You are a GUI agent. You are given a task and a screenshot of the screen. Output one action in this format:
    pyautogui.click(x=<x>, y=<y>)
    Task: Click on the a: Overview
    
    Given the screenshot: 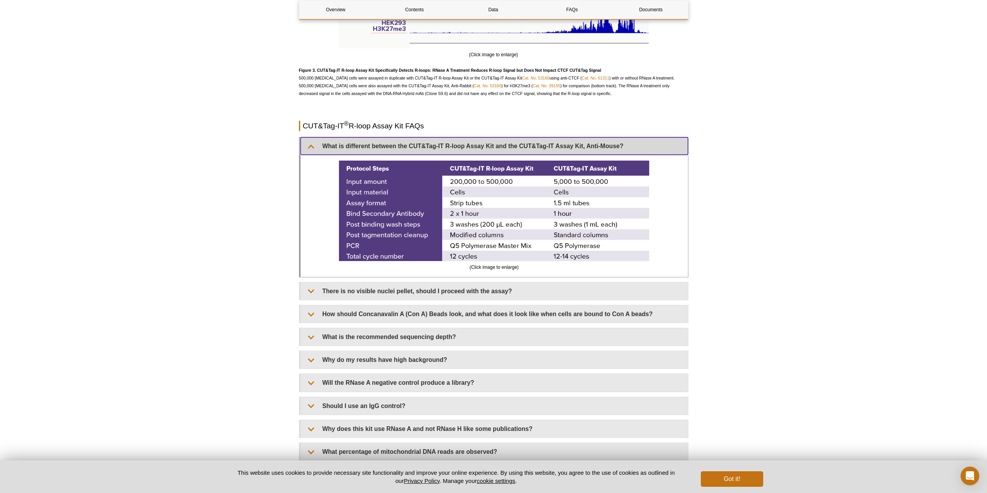 What is the action you would take?
    pyautogui.click(x=336, y=10)
    